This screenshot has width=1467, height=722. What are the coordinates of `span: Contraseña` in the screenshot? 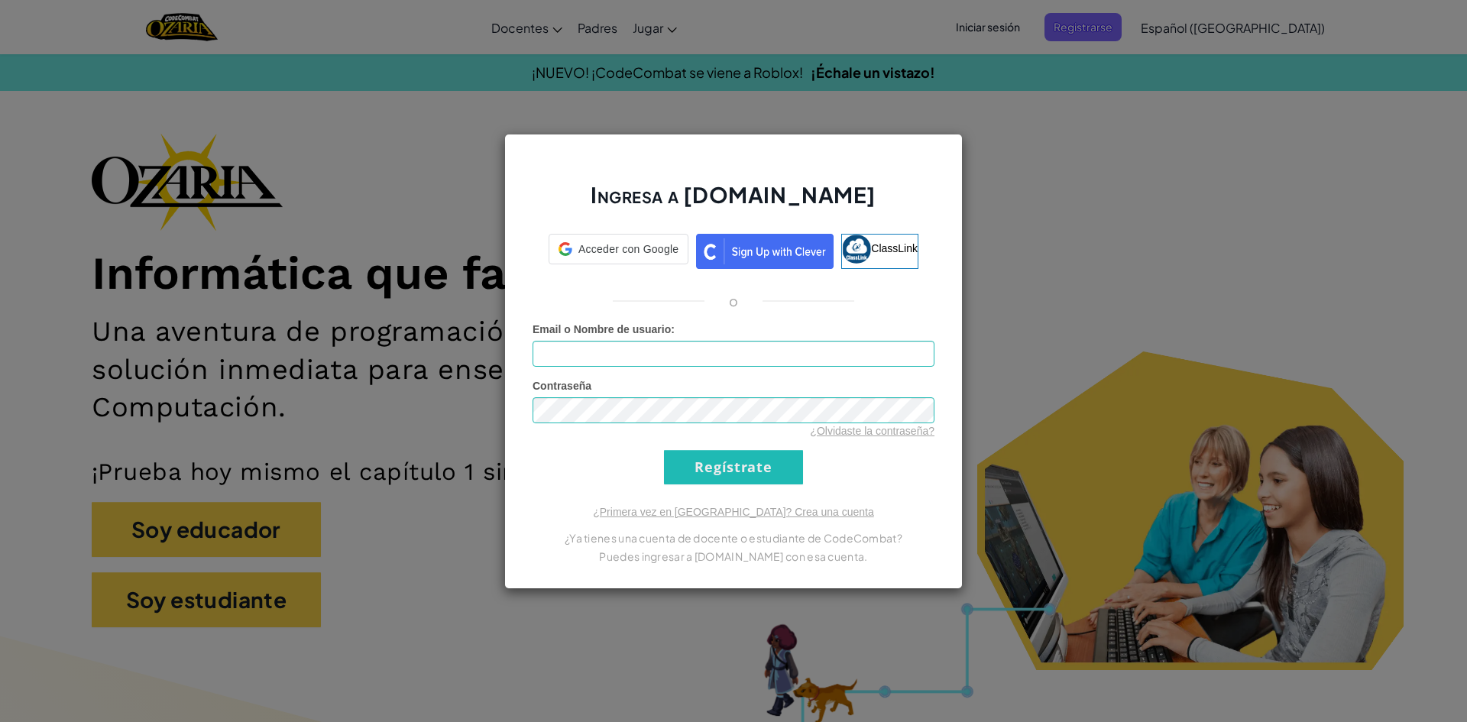 It's located at (562, 386).